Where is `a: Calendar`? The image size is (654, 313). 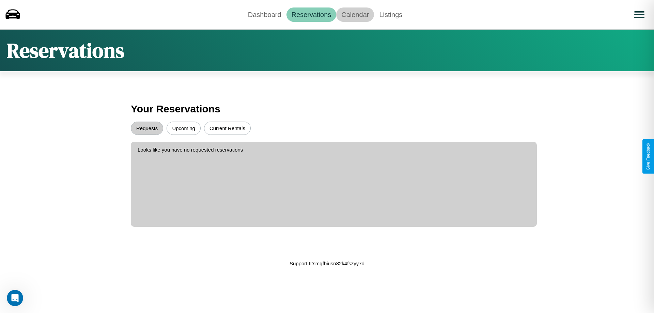 a: Calendar is located at coordinates (355, 15).